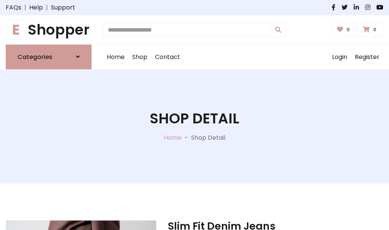 This screenshot has height=230, width=389. What do you see at coordinates (36, 8) in the screenshot?
I see `a: Help` at bounding box center [36, 8].